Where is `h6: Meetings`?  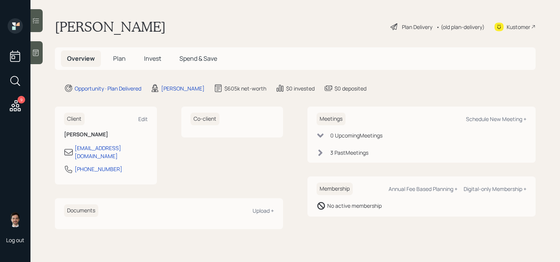
h6: Meetings is located at coordinates (331, 119).